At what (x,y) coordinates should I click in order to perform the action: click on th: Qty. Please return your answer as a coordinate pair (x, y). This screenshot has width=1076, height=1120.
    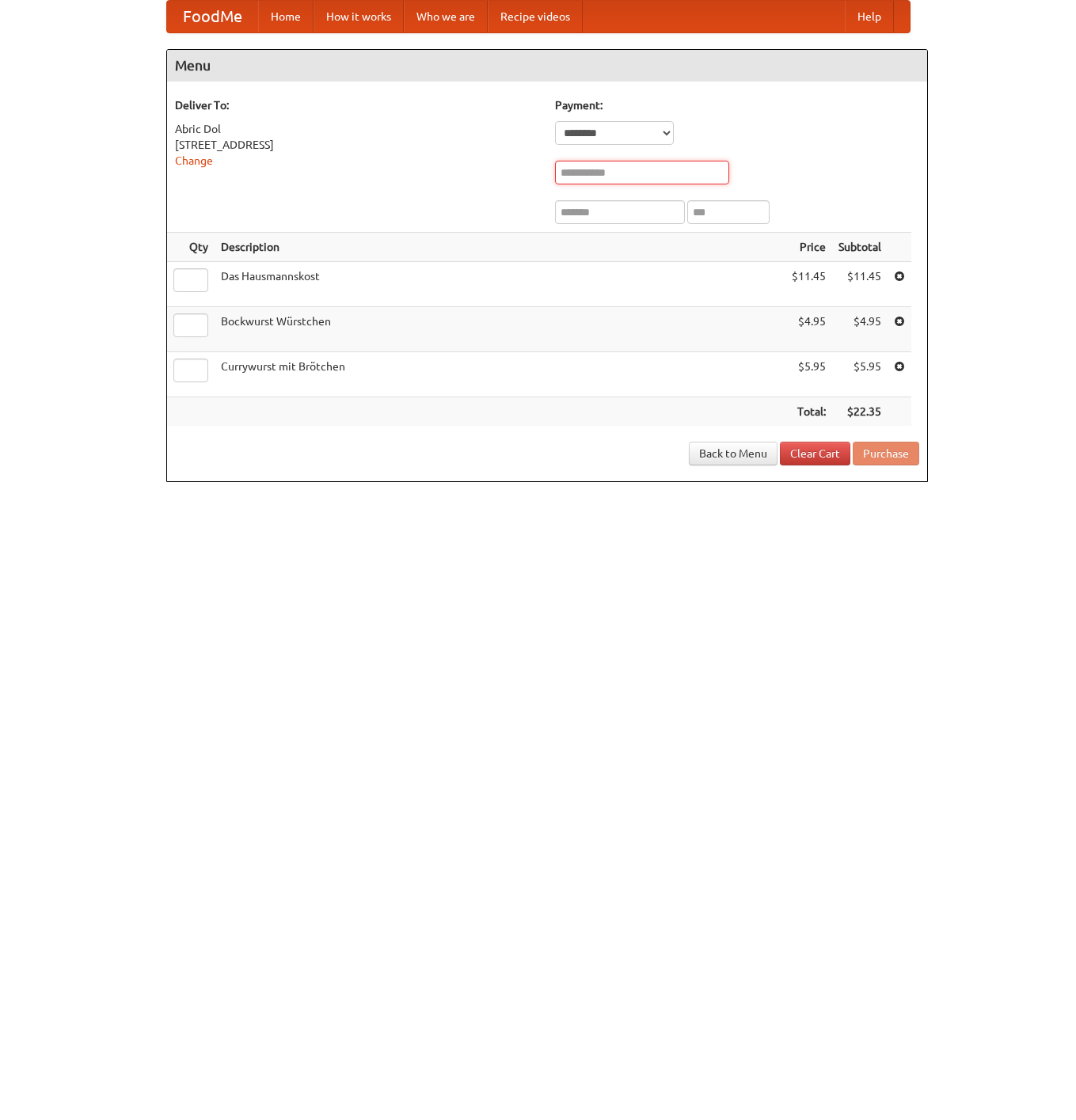
    Looking at the image, I should click on (190, 247).